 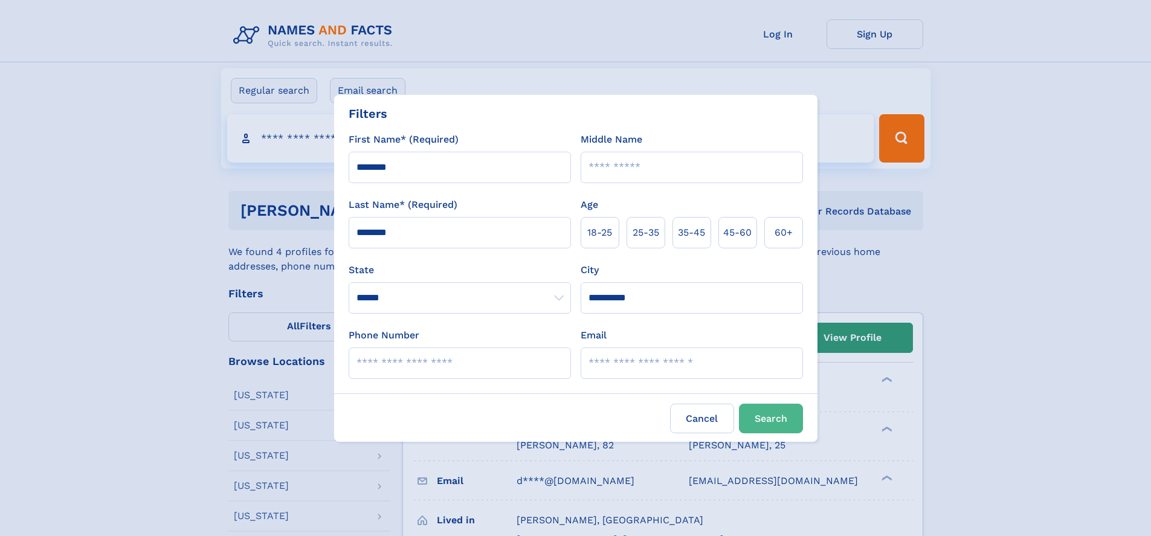 I want to click on span: 35‑45, so click(x=691, y=233).